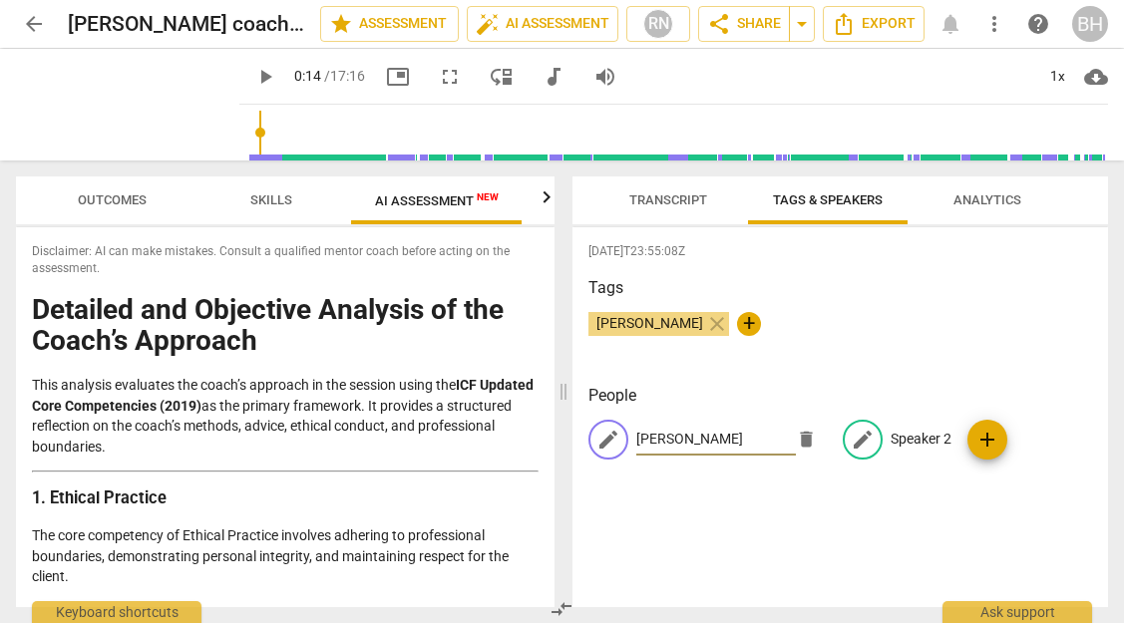 This screenshot has width=1124, height=623. I want to click on button: AI Assessment, so click(542, 24).